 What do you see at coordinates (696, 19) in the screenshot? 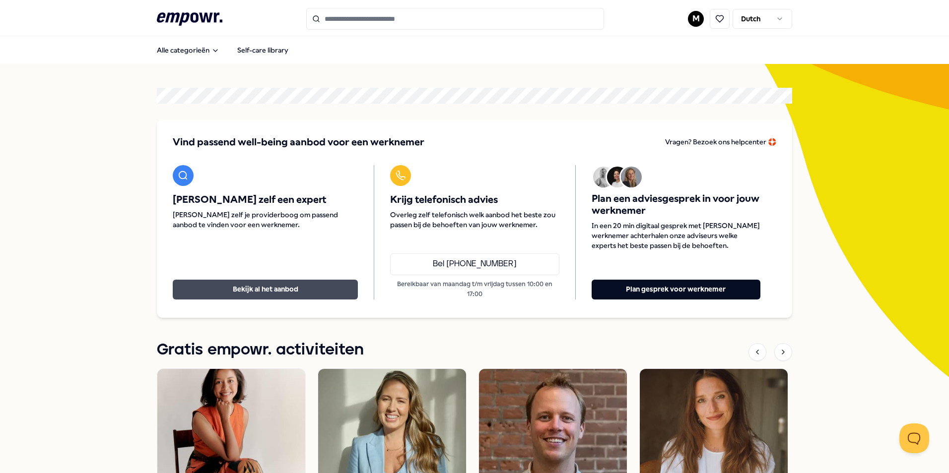
I see `button: M` at bounding box center [696, 19].